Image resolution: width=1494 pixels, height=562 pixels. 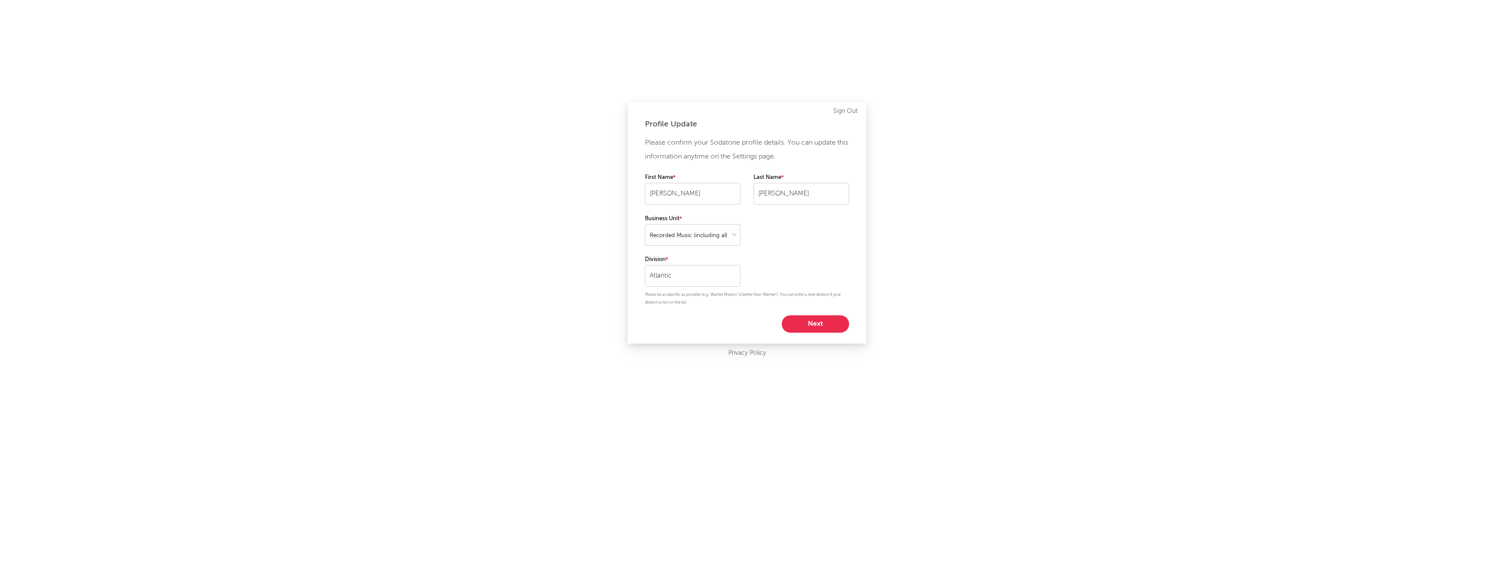 I want to click on label: Division, so click(x=693, y=260).